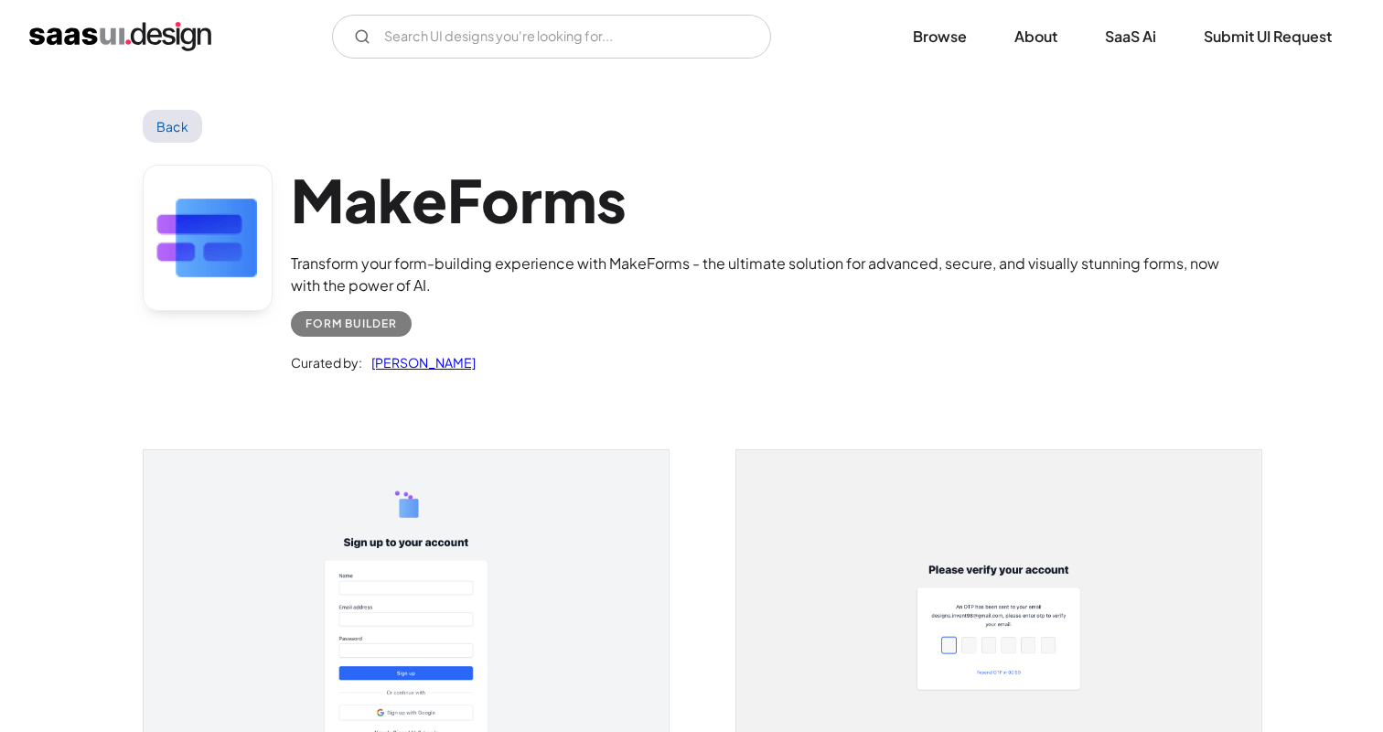  Describe the element at coordinates (1035, 37) in the screenshot. I see `a: About` at that location.